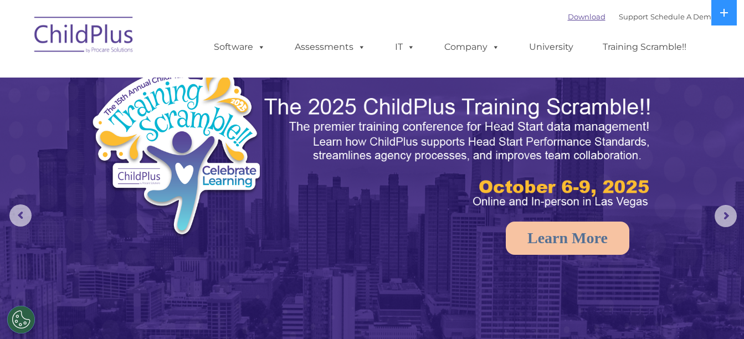 The image size is (744, 339). Describe the element at coordinates (644, 47) in the screenshot. I see `a: Training Scramble!!` at that location.